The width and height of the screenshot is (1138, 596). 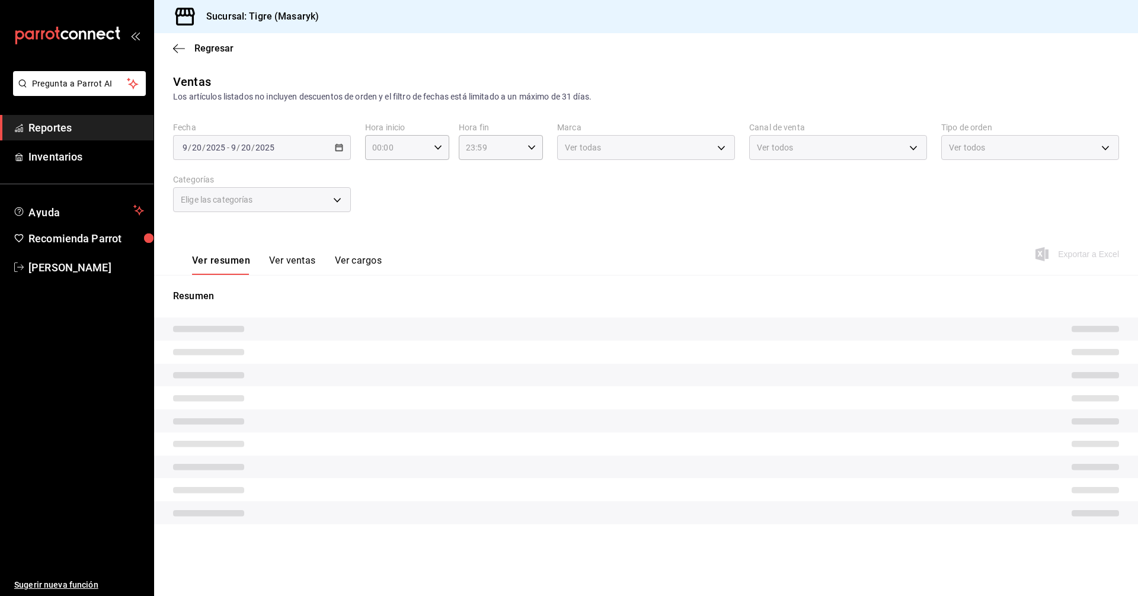 What do you see at coordinates (77, 92) in the screenshot?
I see `a: Pregunta a Parrot AI` at bounding box center [77, 92].